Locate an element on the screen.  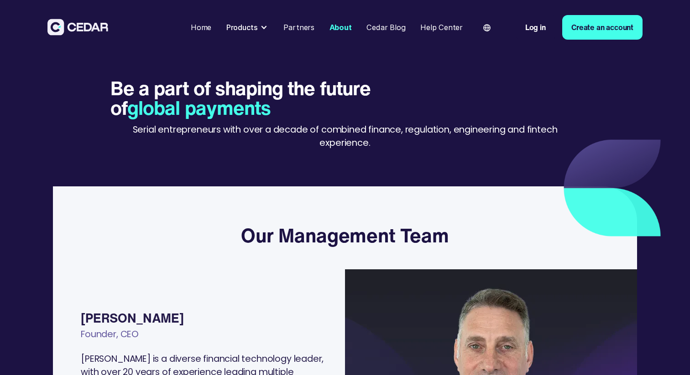
h3: Our Management Team is located at coordinates (345, 235).